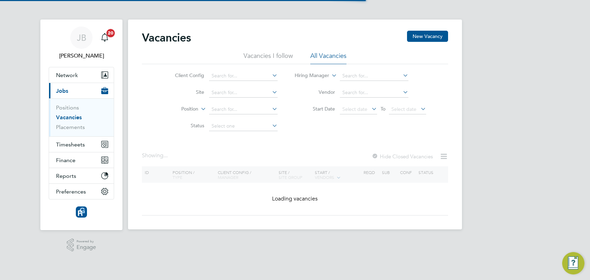  Describe the element at coordinates (81, 245) in the screenshot. I see `a: Powered byEngage` at that location.